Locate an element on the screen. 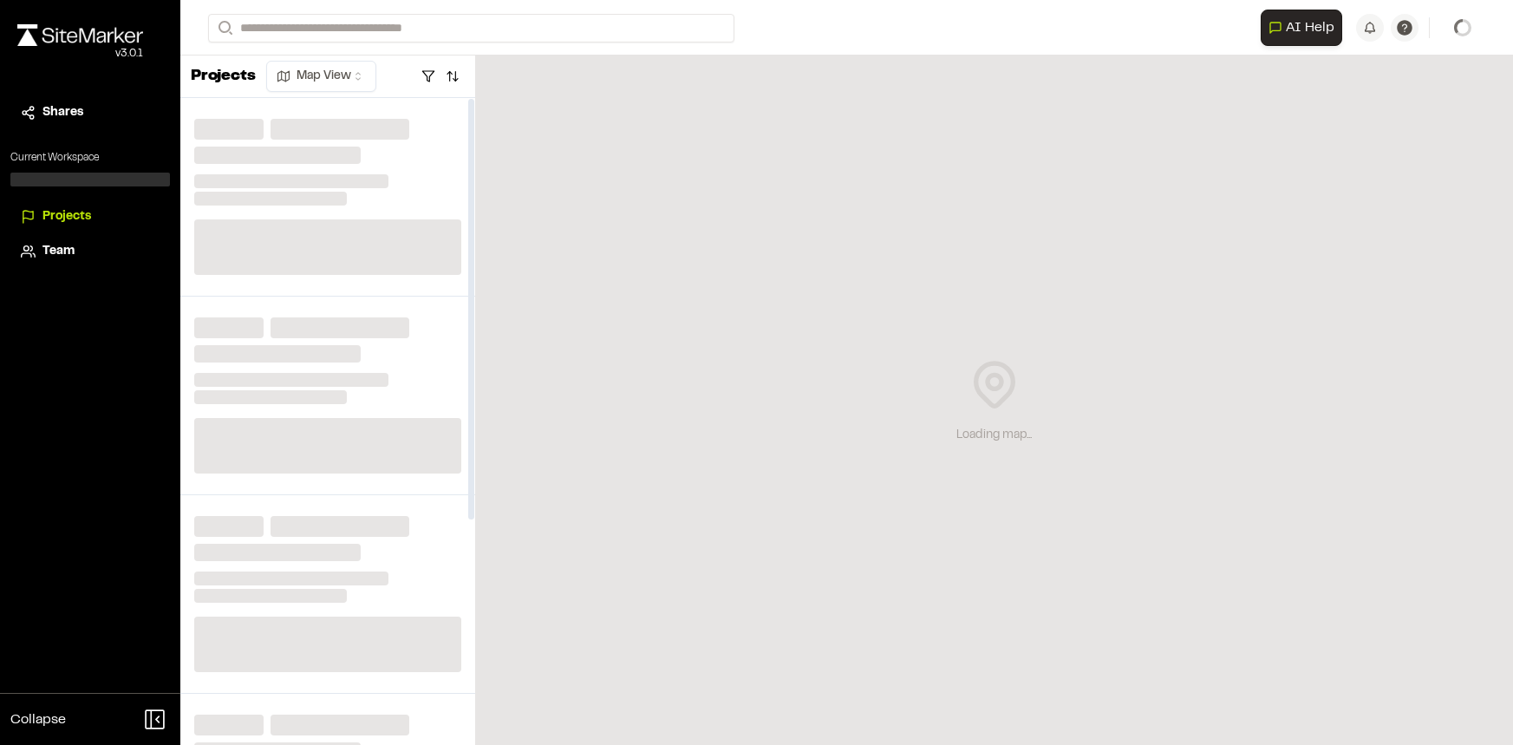 This screenshot has height=745, width=1513. a: Shares is located at coordinates (90, 113).